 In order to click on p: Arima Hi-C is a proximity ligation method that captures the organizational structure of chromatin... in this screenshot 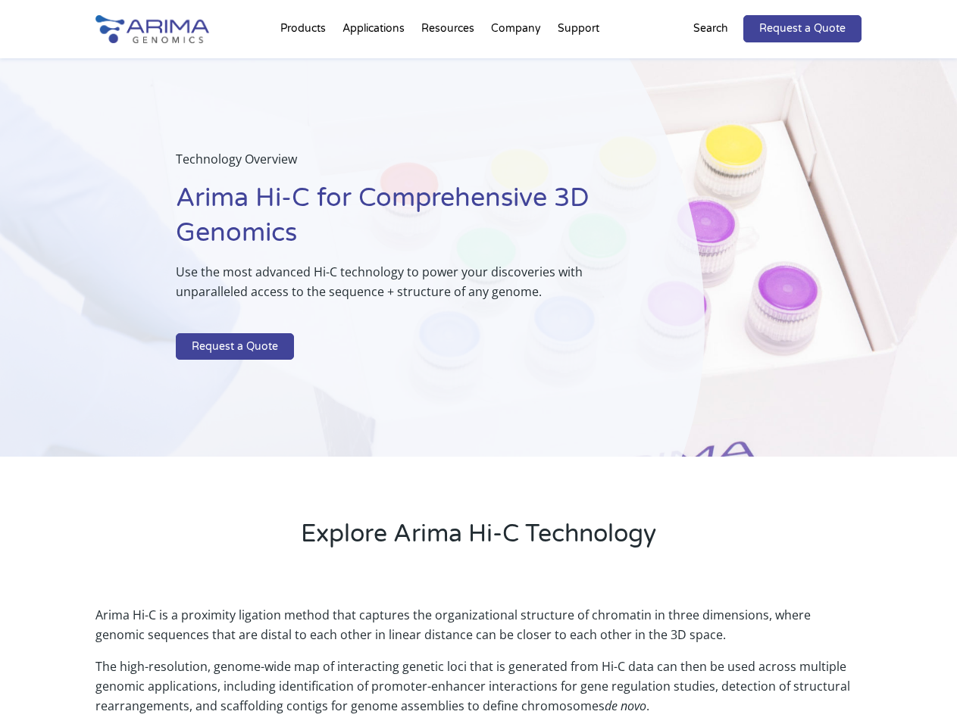, I will do `click(478, 631)`.